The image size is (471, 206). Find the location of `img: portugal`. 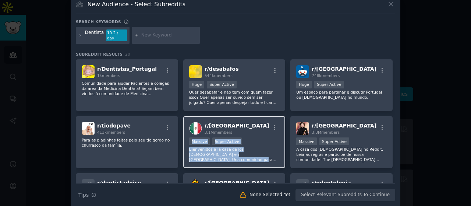

img: portugal is located at coordinates (302, 71).